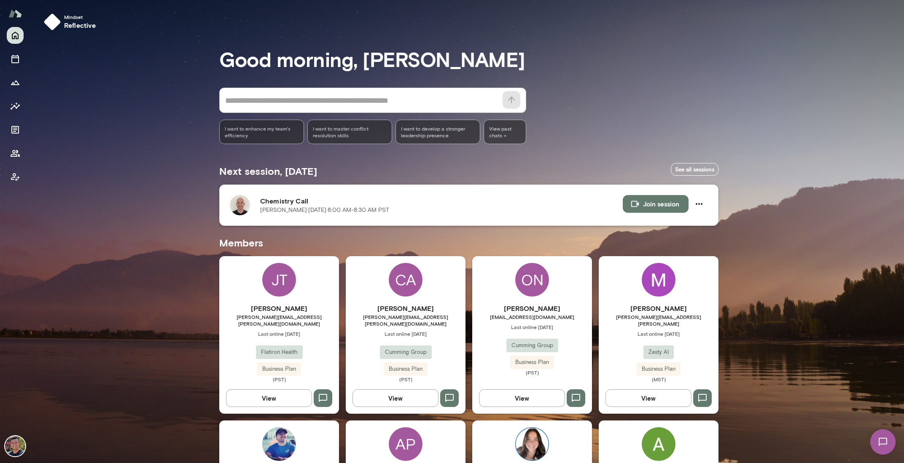  I want to click on span: (MST), so click(659, 380).